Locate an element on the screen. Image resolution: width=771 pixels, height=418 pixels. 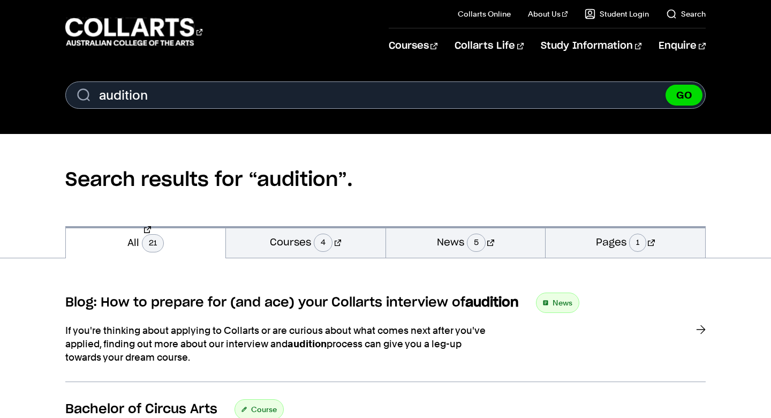
a: Collarts Life is located at coordinates (489, 46).